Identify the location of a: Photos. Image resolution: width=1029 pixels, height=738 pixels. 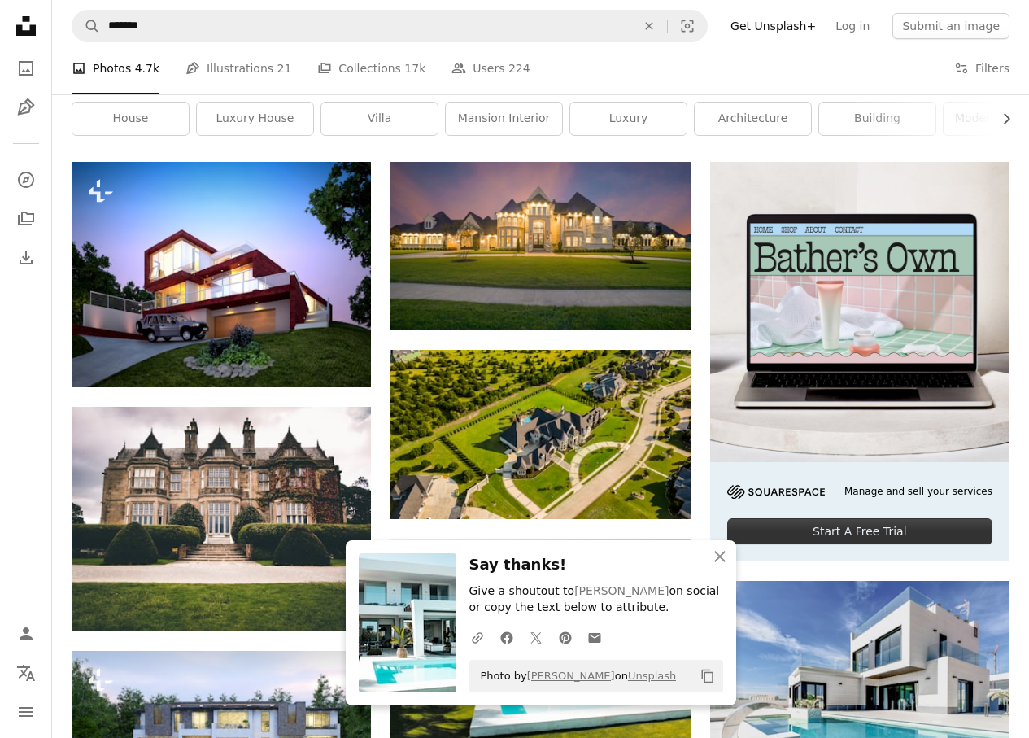
(26, 68).